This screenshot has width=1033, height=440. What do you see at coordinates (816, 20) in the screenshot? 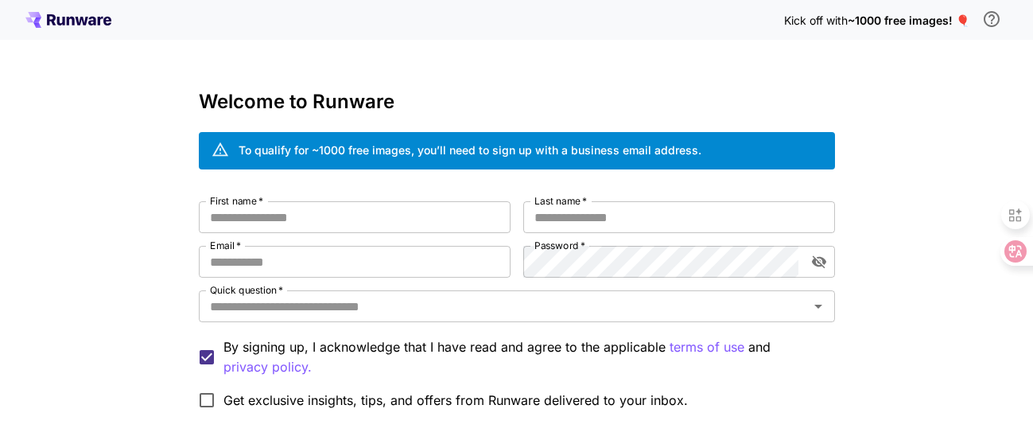
I see `span: Kick off with` at bounding box center [816, 20].